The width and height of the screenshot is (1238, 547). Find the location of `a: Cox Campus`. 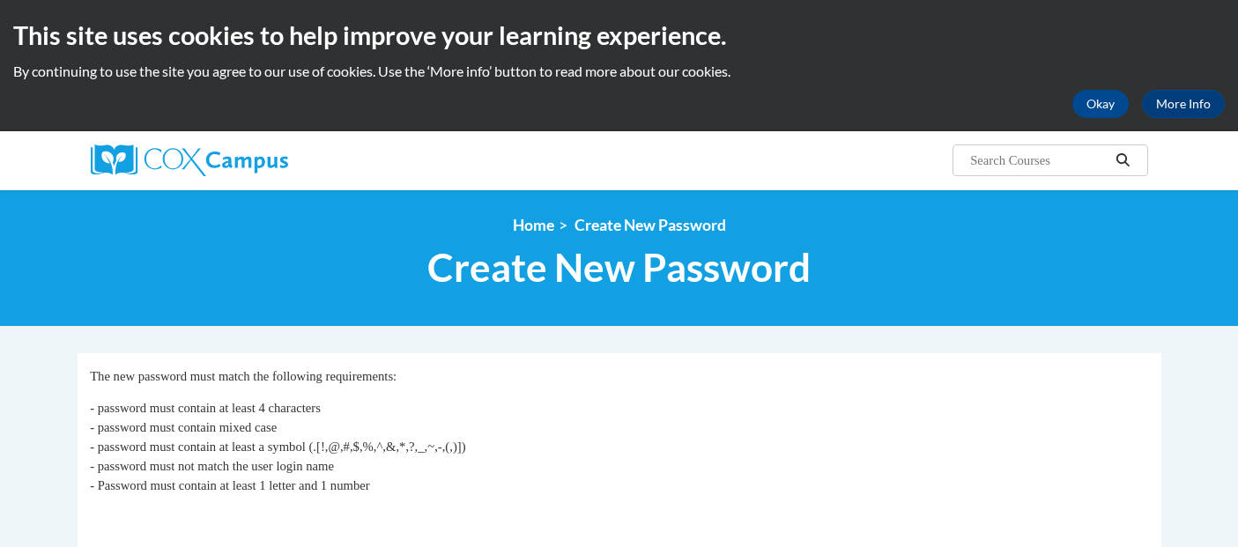

a: Cox Campus is located at coordinates (258, 160).